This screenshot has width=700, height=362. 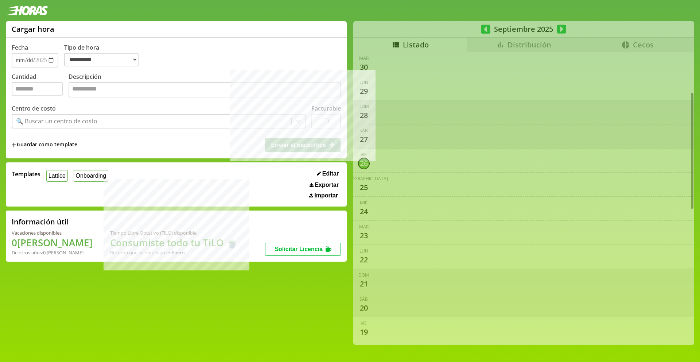 I want to click on label: Descripción, so click(x=204, y=86).